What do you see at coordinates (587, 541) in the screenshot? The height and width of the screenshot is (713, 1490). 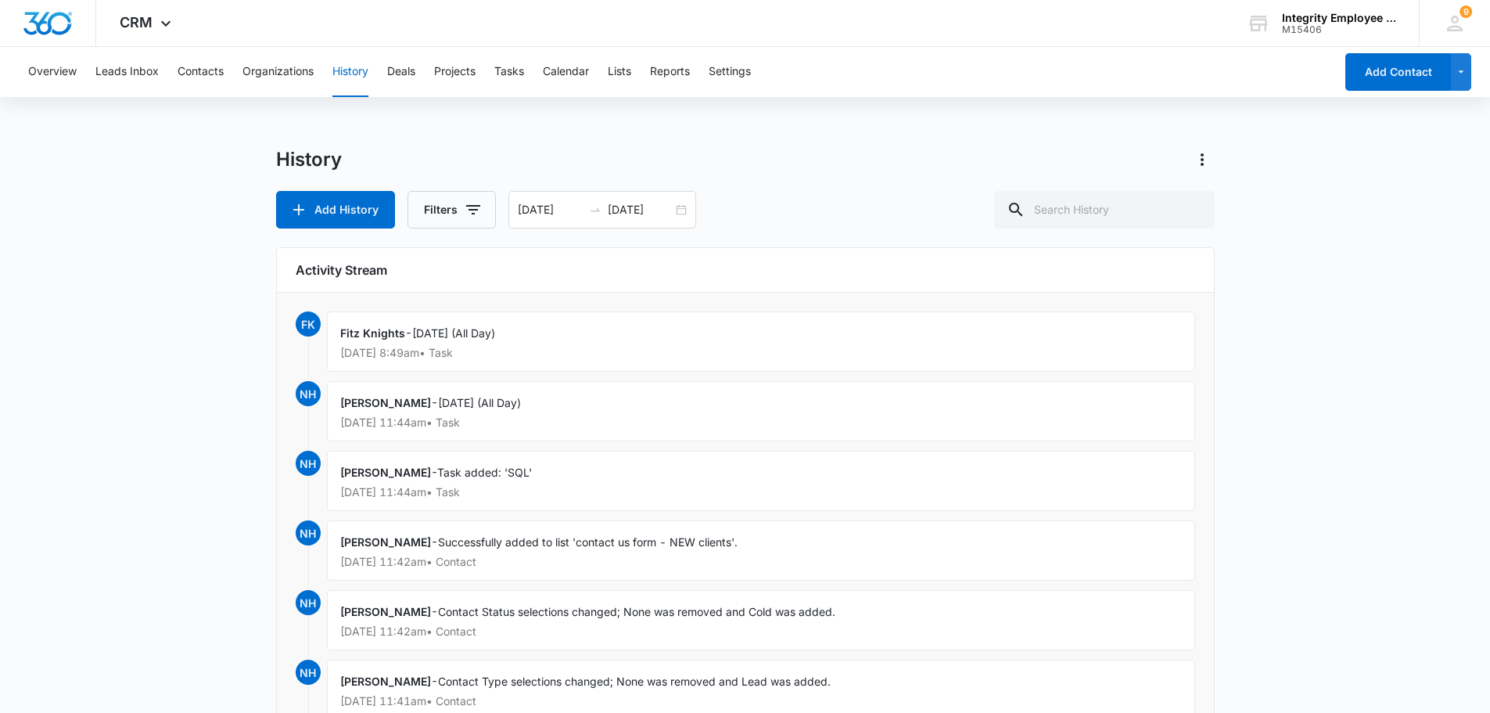 I see `span: Successfully added to list 'contact us form - NEW clients'.` at bounding box center [587, 541].